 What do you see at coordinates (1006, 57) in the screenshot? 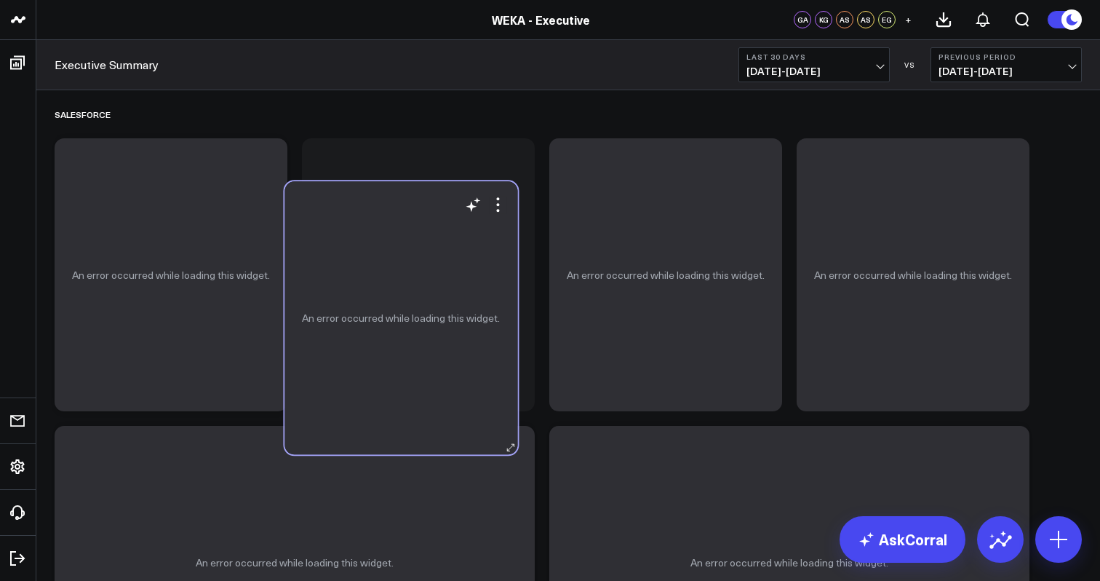
I see `b: Previous Period` at bounding box center [1006, 57].